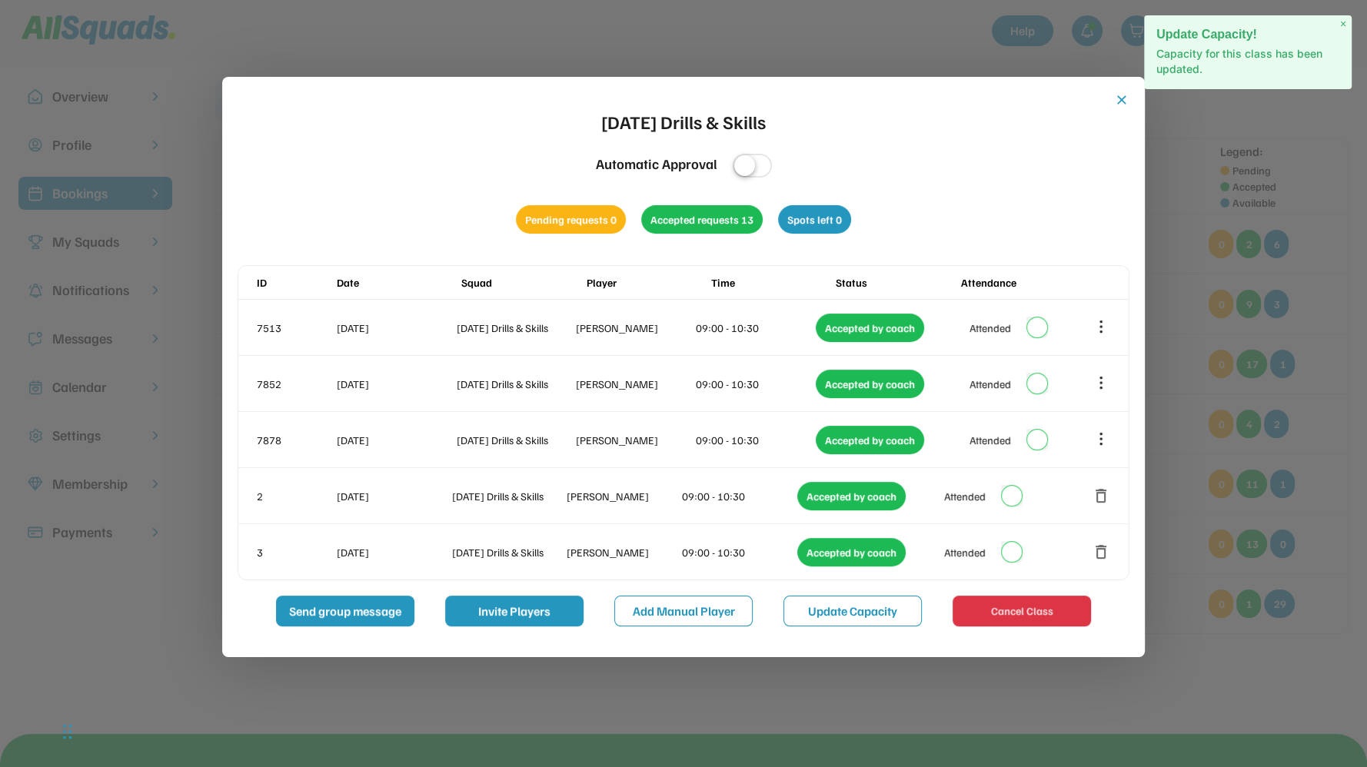 The width and height of the screenshot is (1367, 767). What do you see at coordinates (398, 282) in the screenshot?
I see `div: Date` at bounding box center [398, 282].